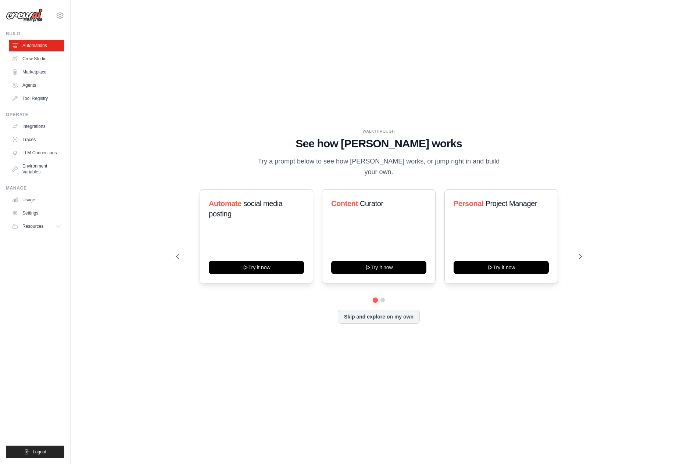 The width and height of the screenshot is (687, 464). I want to click on a: Settings, so click(36, 213).